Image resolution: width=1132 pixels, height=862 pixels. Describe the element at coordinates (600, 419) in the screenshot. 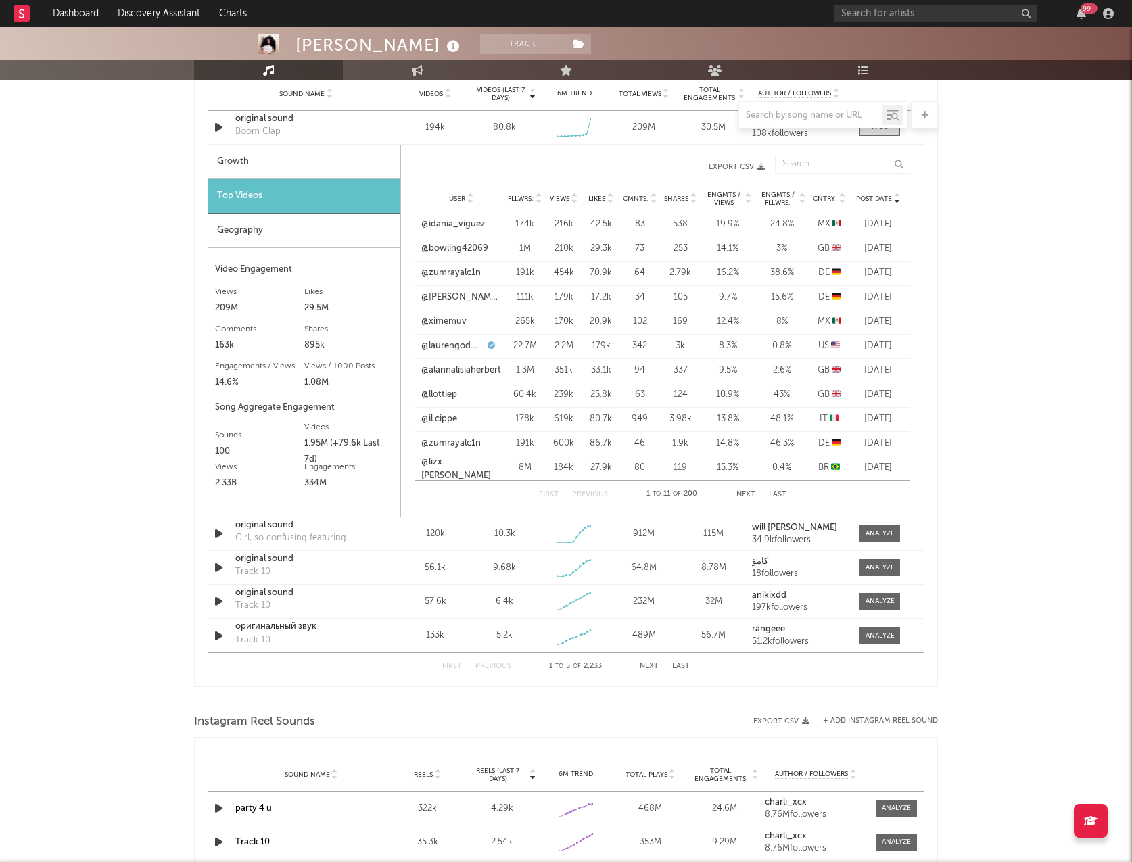

I see `div: 80.7k` at that location.